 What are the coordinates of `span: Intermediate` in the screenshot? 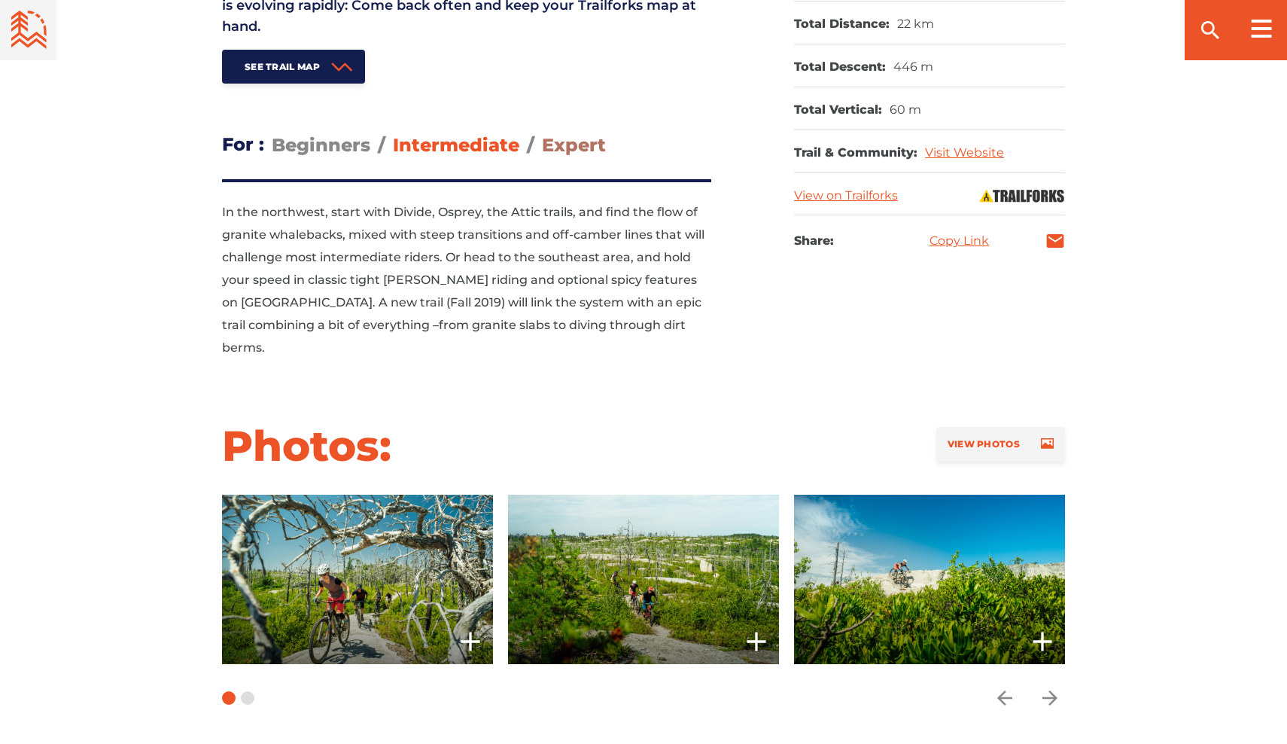 It's located at (456, 145).